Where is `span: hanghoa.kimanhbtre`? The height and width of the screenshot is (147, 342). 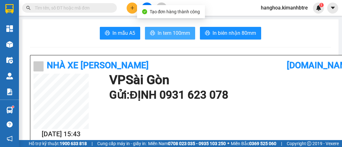
span: hanghoa.kimanhbtre is located at coordinates (284, 8).